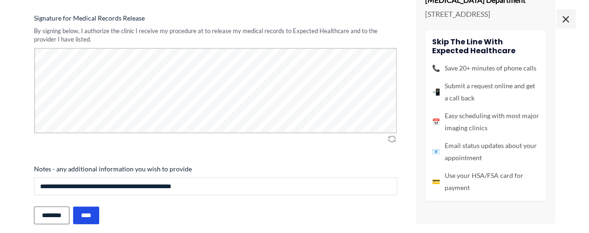 This screenshot has height=233, width=589. Describe the element at coordinates (486, 181) in the screenshot. I see `li: Use your HSA/FSA card for payment` at that location.